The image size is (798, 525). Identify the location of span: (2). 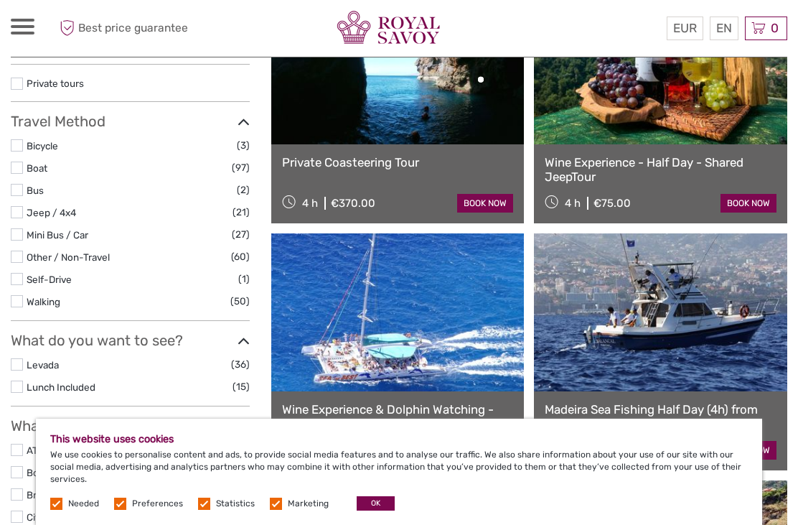
(243, 189).